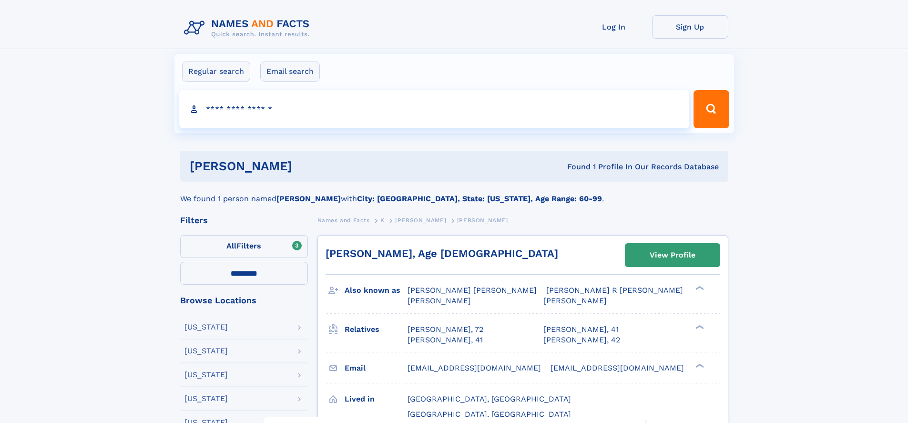 Image resolution: width=908 pixels, height=423 pixels. What do you see at coordinates (382, 220) in the screenshot?
I see `span: K` at bounding box center [382, 220].